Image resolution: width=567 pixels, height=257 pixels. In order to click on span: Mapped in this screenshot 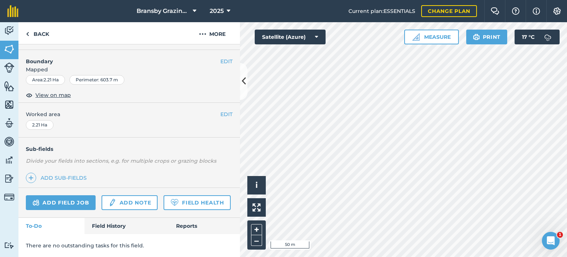, I will do `click(129, 69)`.